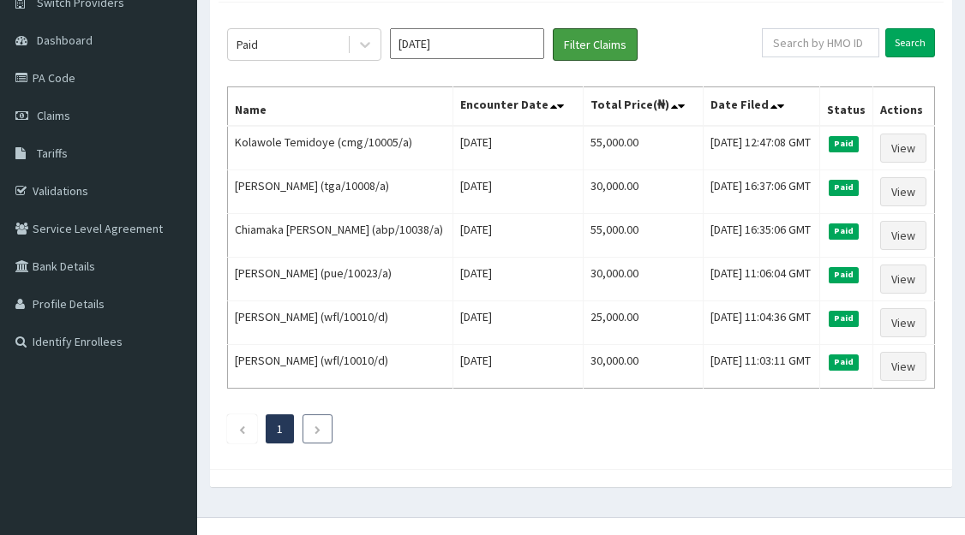 The image size is (965, 535). What do you see at coordinates (595, 45) in the screenshot?
I see `button: Filter Claims` at bounding box center [595, 45].